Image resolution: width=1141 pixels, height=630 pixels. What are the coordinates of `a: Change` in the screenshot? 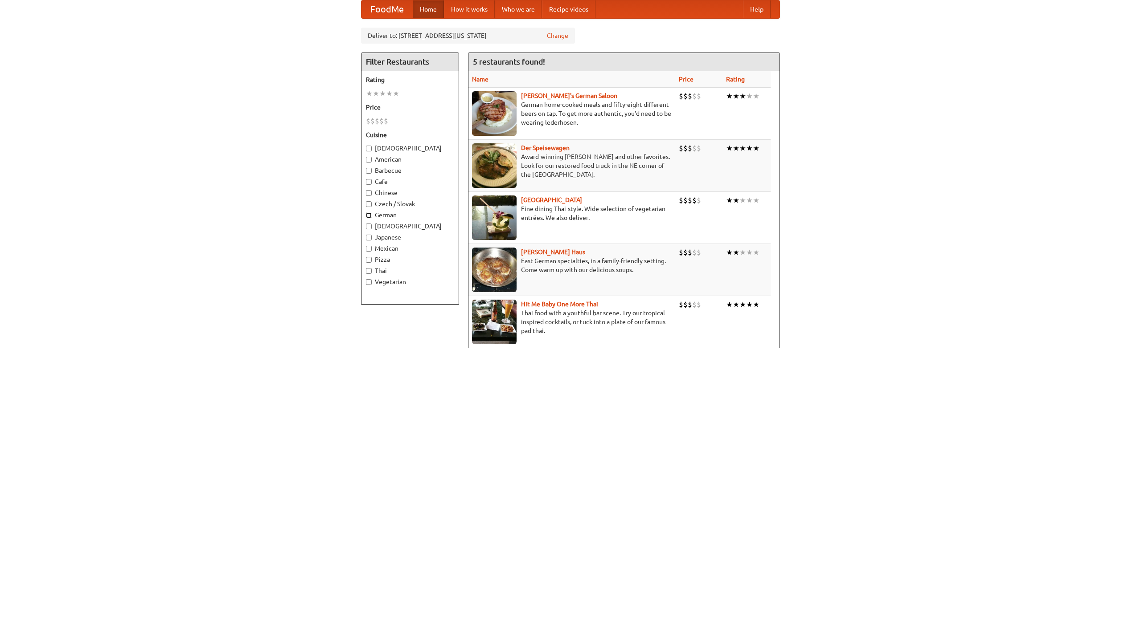 It's located at (557, 36).